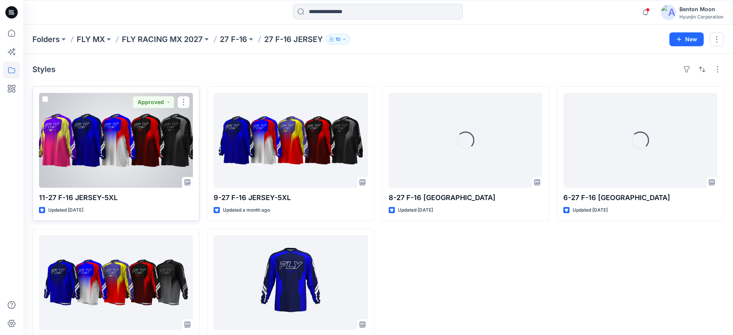 Image resolution: width=733 pixels, height=335 pixels. I want to click on button: 10, so click(338, 39).